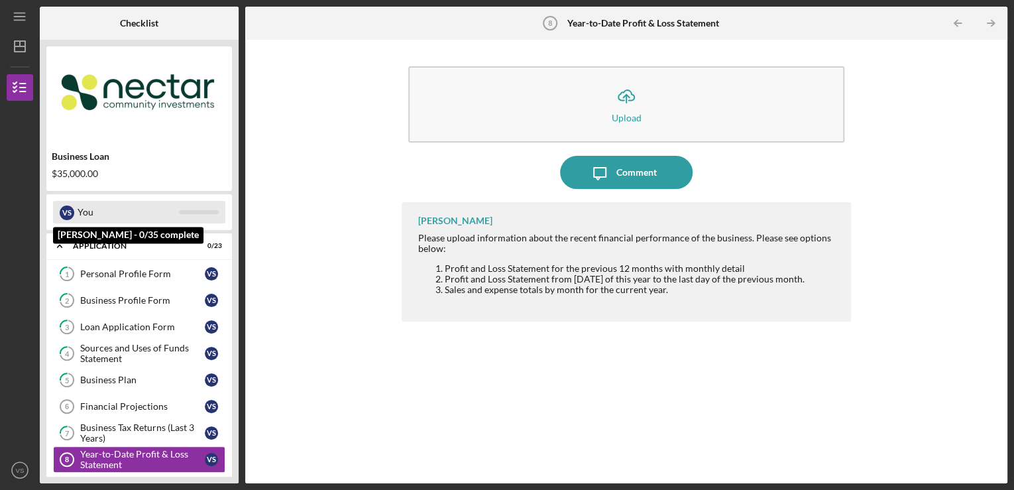  I want to click on div: Loan Application Form, so click(143, 327).